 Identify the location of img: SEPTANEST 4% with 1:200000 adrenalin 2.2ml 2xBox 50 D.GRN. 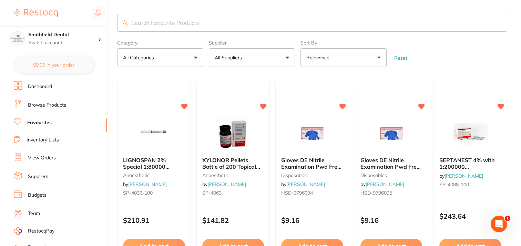
(470, 134).